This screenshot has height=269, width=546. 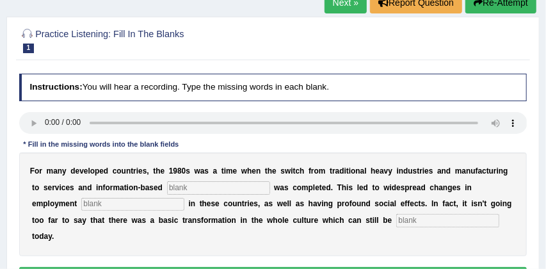 What do you see at coordinates (509, 204) in the screenshot?
I see `b: g` at bounding box center [509, 204].